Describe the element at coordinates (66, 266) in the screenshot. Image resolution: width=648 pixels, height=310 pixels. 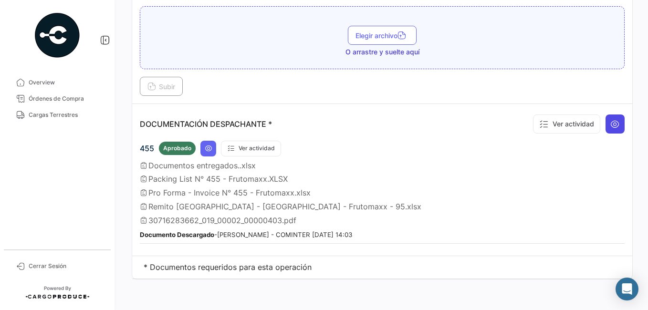
I see `span: Cerrar Sesión` at that location.